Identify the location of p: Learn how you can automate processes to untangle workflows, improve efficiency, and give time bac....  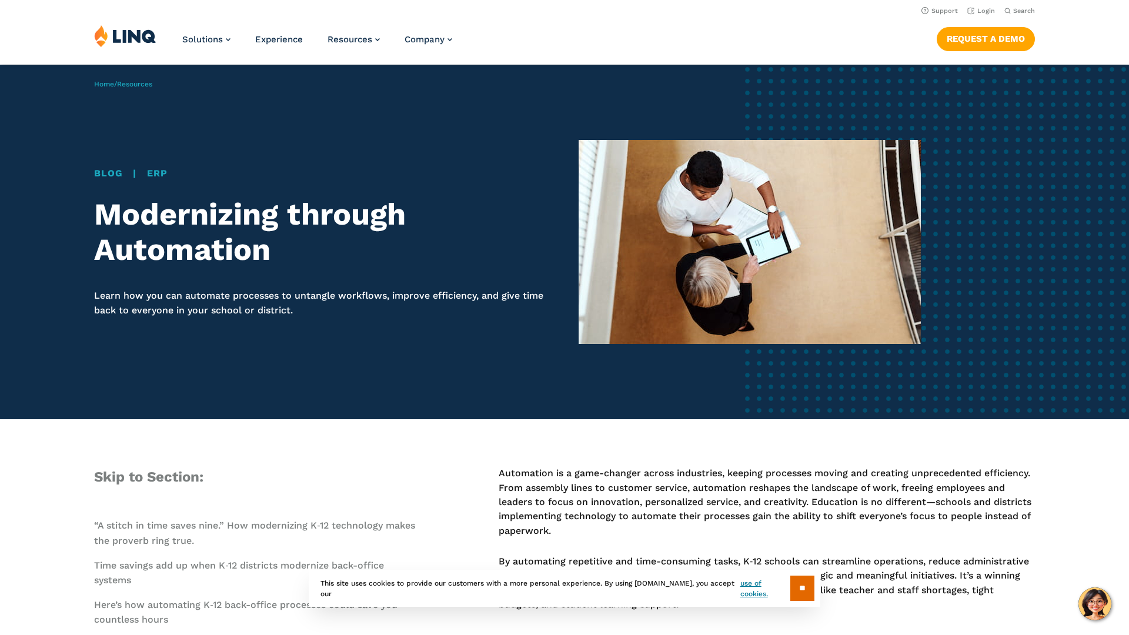
(322, 303).